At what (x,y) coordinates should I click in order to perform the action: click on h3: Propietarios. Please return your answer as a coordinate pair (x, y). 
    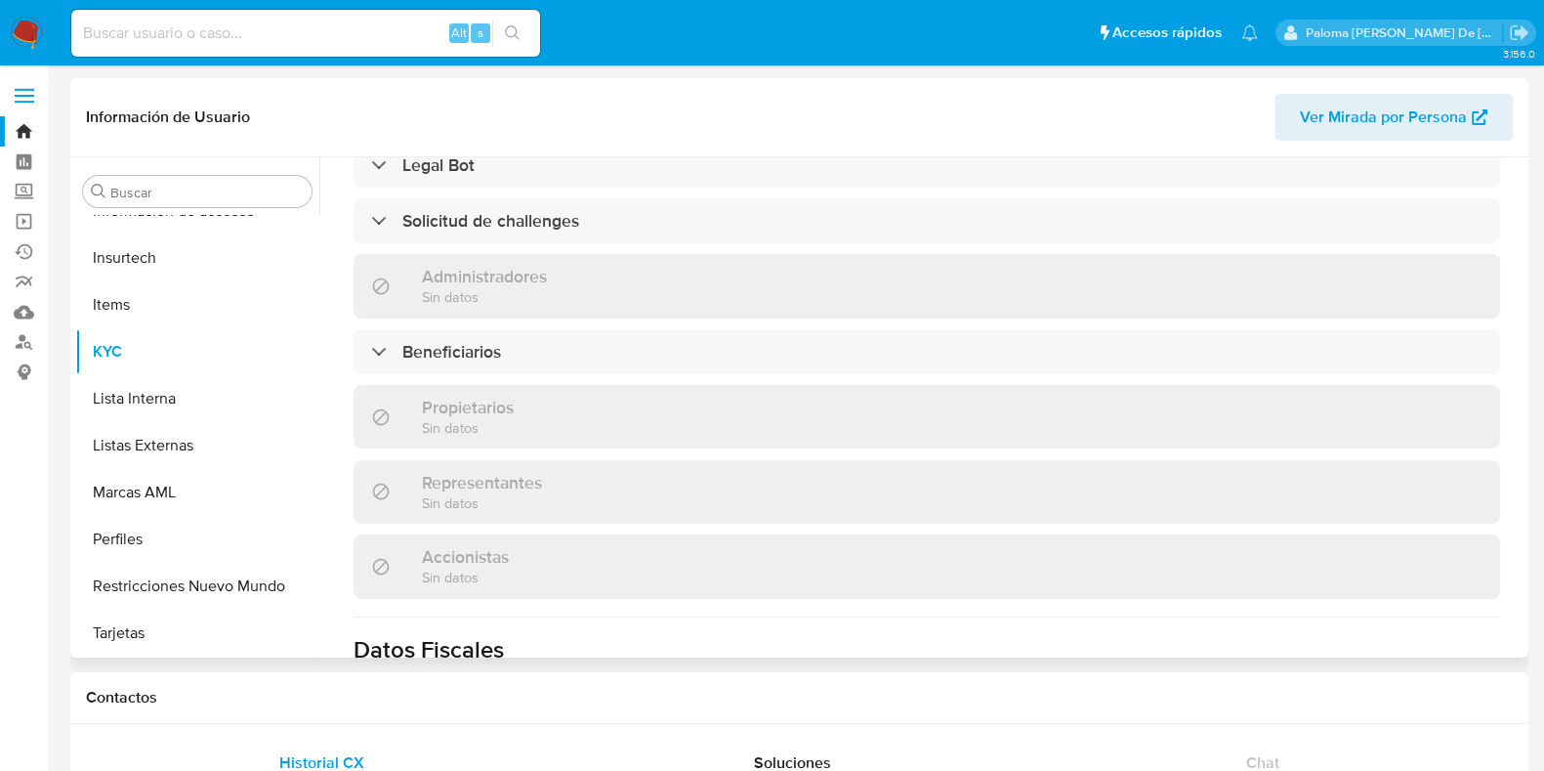
    Looking at the image, I should click on (468, 407).